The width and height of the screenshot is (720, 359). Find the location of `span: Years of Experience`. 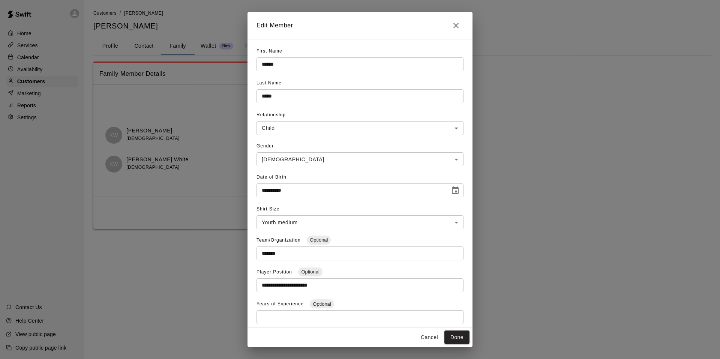

span: Years of Experience is located at coordinates (281, 304).